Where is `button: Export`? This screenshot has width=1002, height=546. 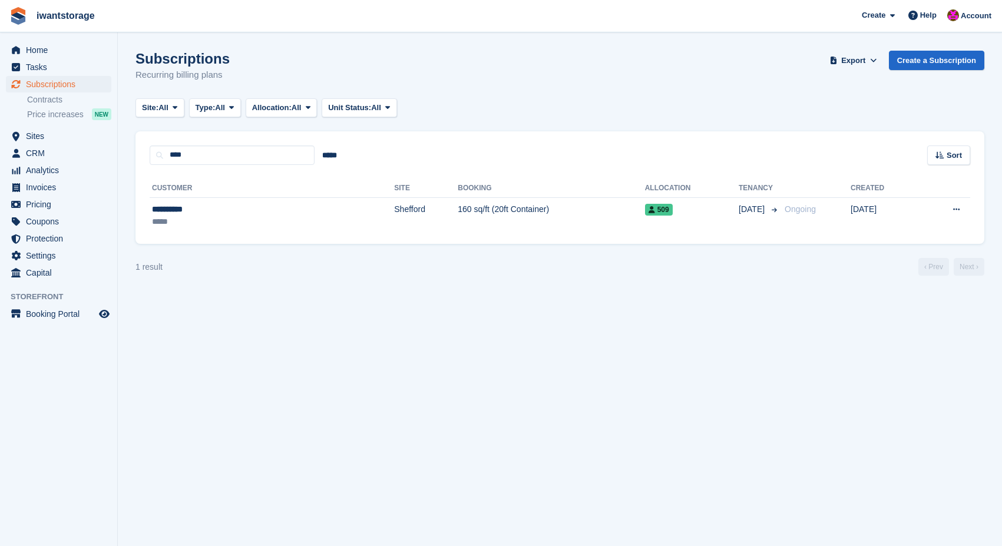 button: Export is located at coordinates (853, 60).